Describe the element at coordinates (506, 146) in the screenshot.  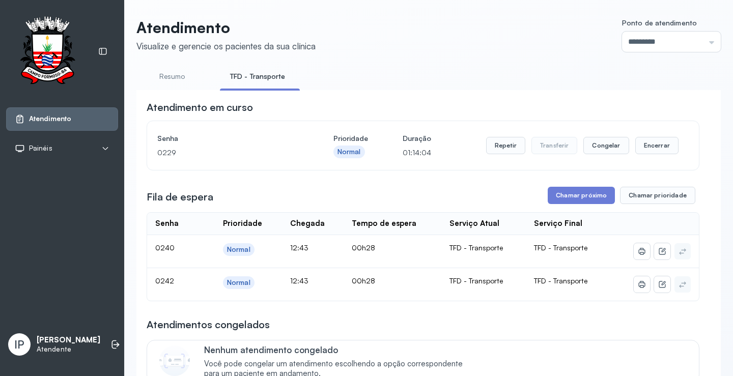
I see `button: Repetir` at that location.